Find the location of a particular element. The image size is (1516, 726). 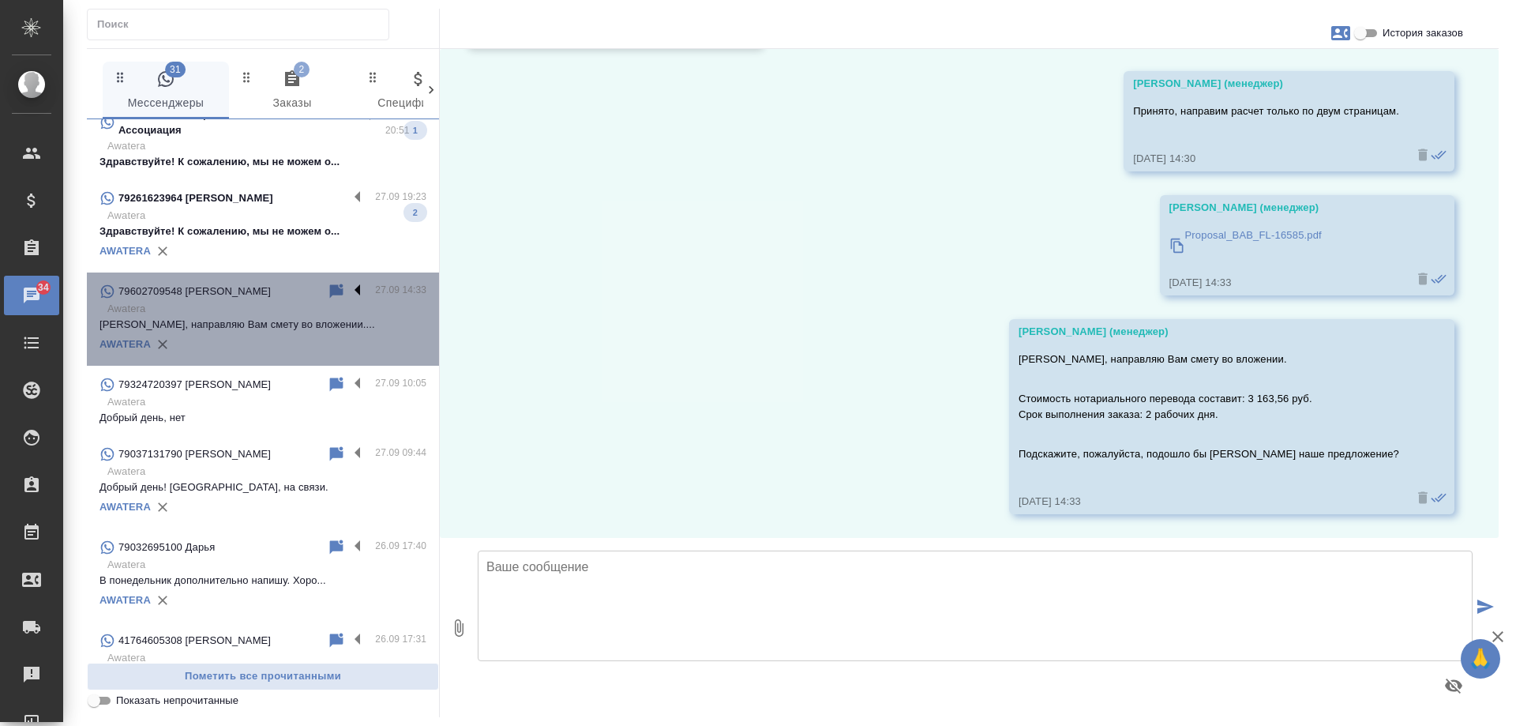

span: 1 is located at coordinates (415, 130).